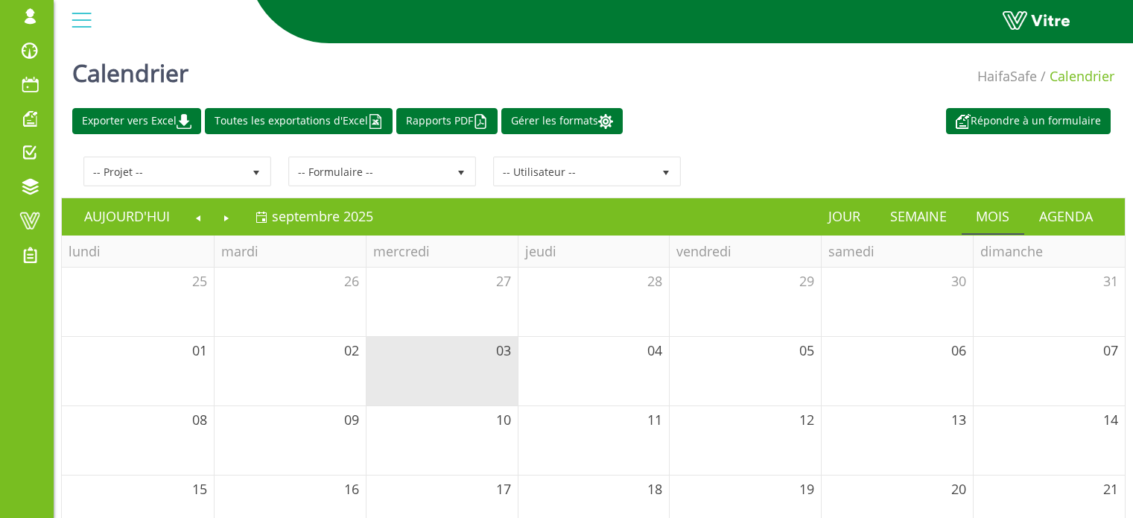  I want to click on span: 15, so click(200, 489).